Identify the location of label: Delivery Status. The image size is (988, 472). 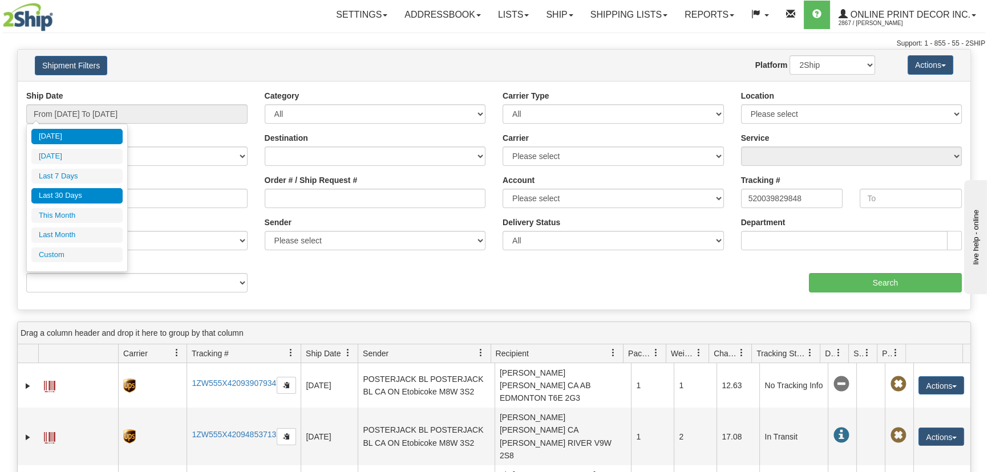
(531, 223).